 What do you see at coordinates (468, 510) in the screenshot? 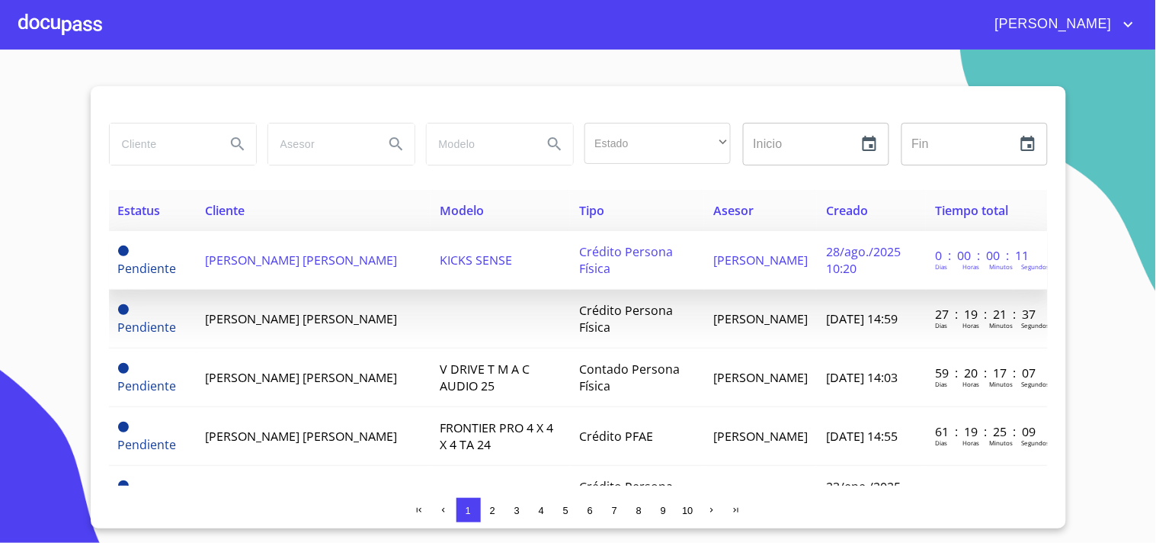
I see `span: 1` at bounding box center [468, 510].